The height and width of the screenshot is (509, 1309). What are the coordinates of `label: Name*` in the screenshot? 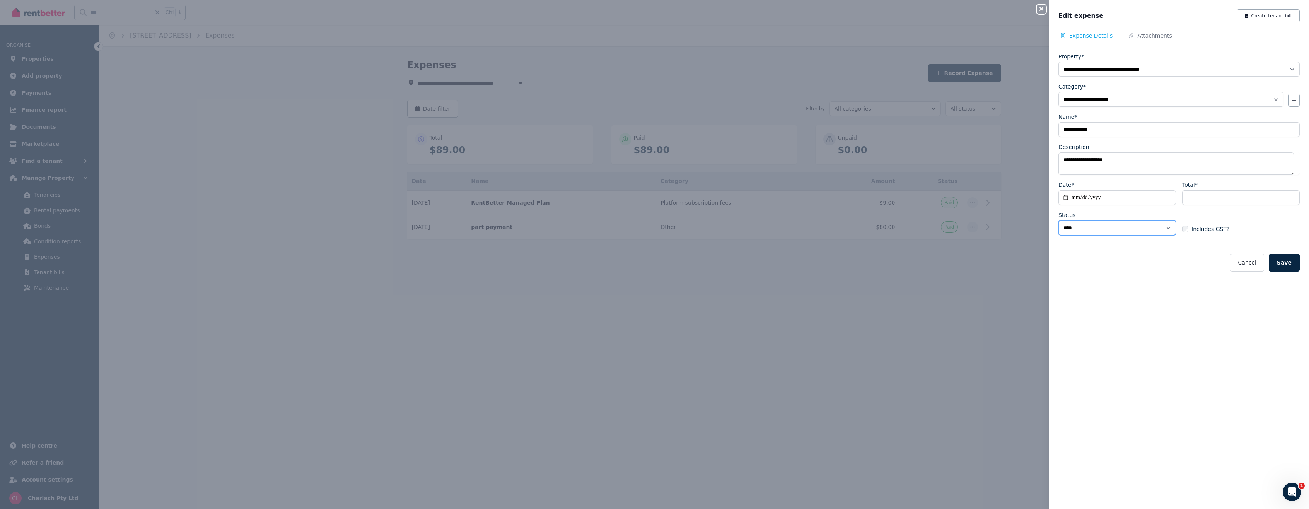 It's located at (1068, 117).